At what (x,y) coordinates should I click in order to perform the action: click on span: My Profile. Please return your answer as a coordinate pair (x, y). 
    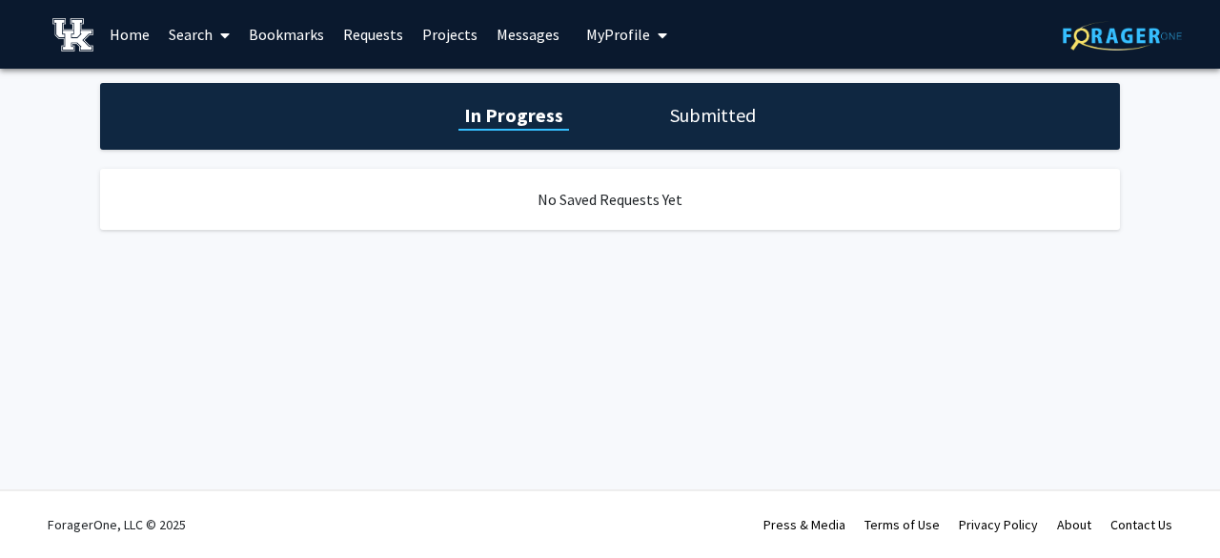
    Looking at the image, I should click on (618, 34).